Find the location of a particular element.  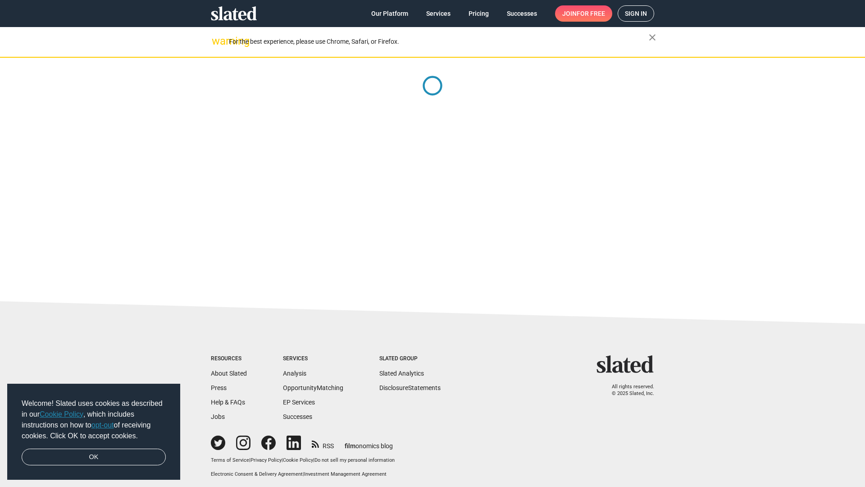

a: OpportunityMatching is located at coordinates (313, 388).